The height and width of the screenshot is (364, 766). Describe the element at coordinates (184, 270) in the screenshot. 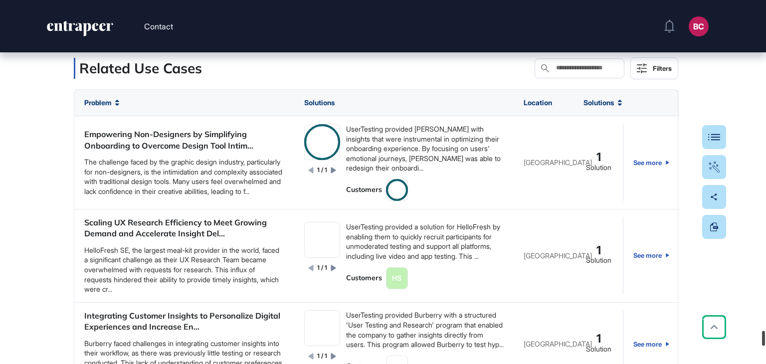

I see `div: HelloFresh SE, the largest meal-kit provider in the world, faced a significant challenge as their...` at that location.